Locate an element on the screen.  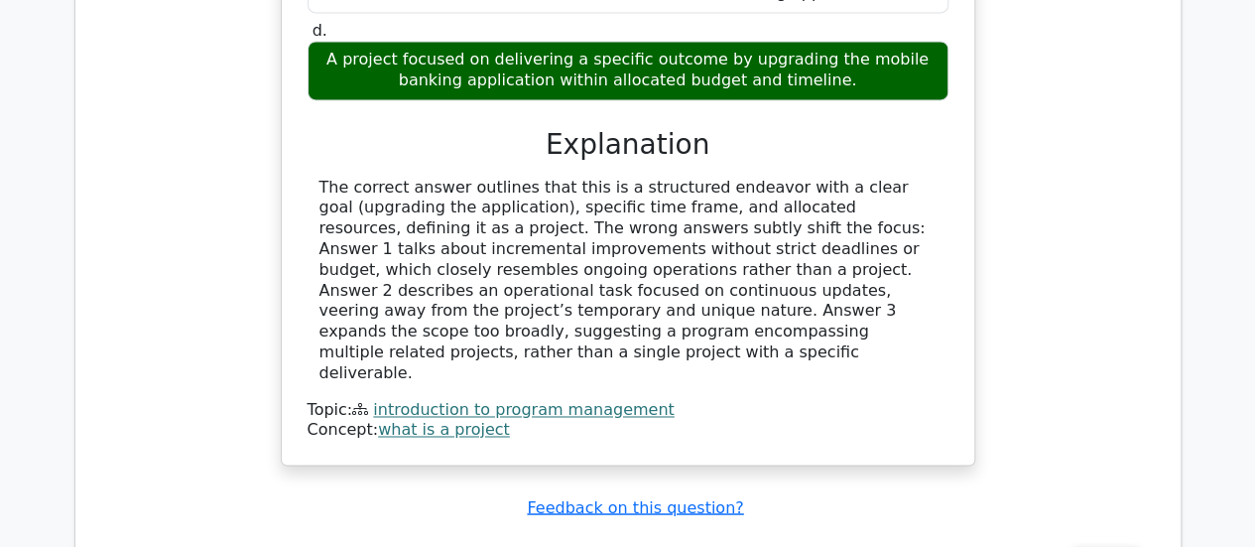
div: The correct answer outlines that this is a structured endeavor with a clear goal (upgrading the a... is located at coordinates (628, 281).